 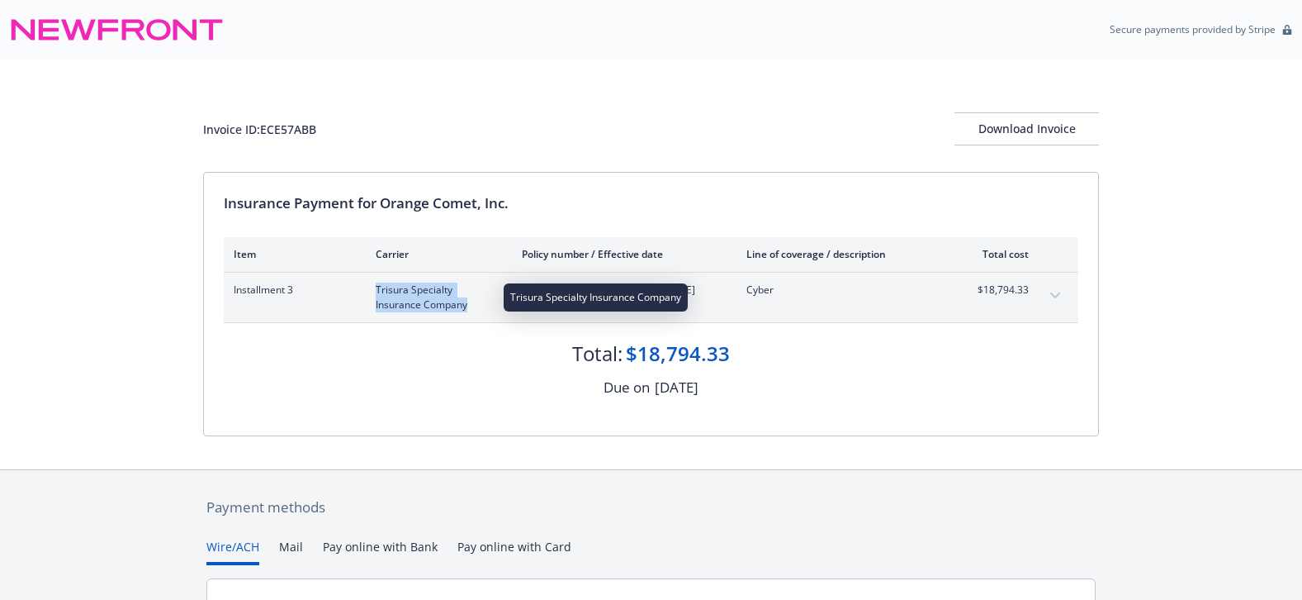 I want to click on div: Item, so click(x=292, y=254).